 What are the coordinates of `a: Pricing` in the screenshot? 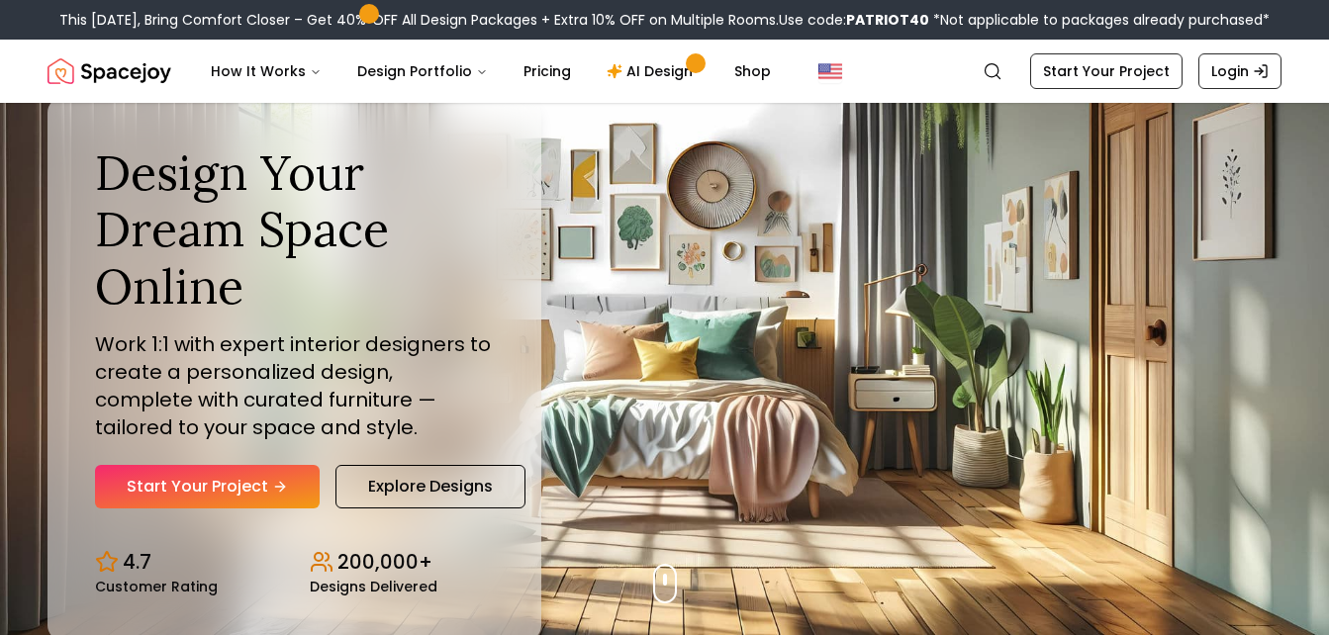 It's located at (547, 71).